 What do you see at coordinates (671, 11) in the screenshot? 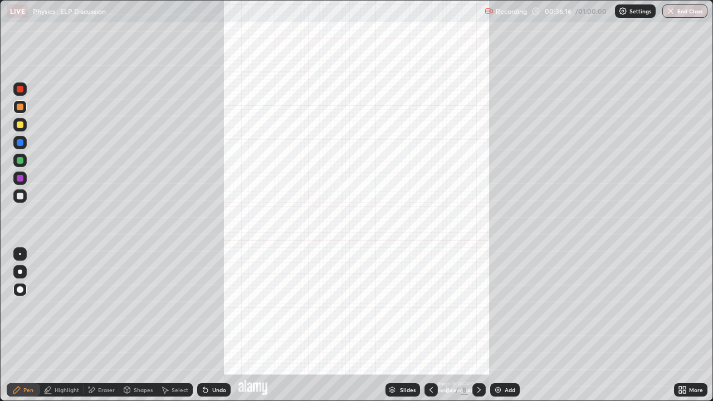
I see `img: end-class-cross` at bounding box center [671, 11].